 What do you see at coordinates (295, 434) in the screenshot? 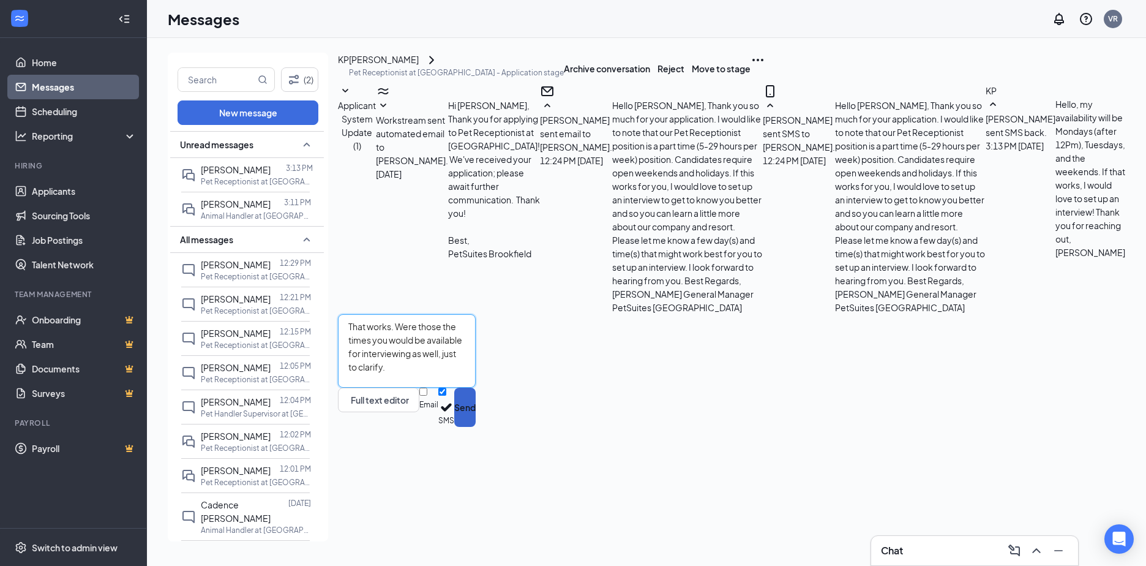
I see `p: 12:02 PM` at bounding box center [295, 434].